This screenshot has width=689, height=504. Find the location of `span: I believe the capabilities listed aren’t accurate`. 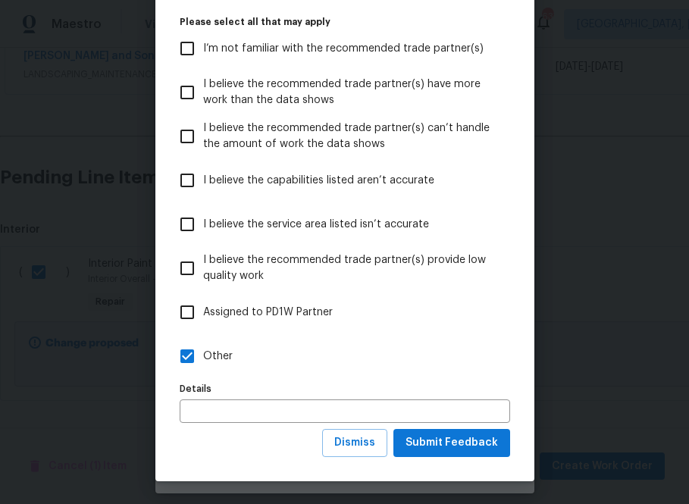

span: I believe the capabilities listed aren’t accurate is located at coordinates (318, 180).